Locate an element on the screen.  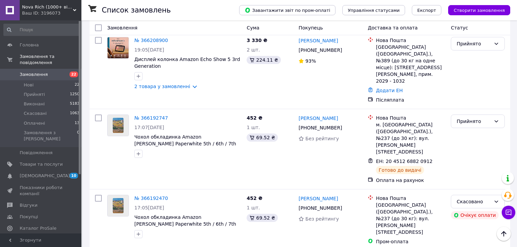
a: Дисплей колонка Amazon Echo Show 5 3rd Generation is located at coordinates (187, 63).